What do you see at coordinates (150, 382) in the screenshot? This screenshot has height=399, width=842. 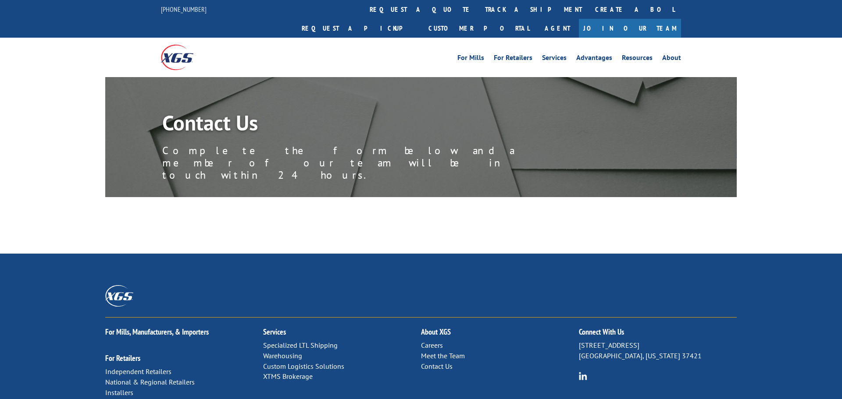 I see `a: National & Regional Retailers` at bounding box center [150, 382].